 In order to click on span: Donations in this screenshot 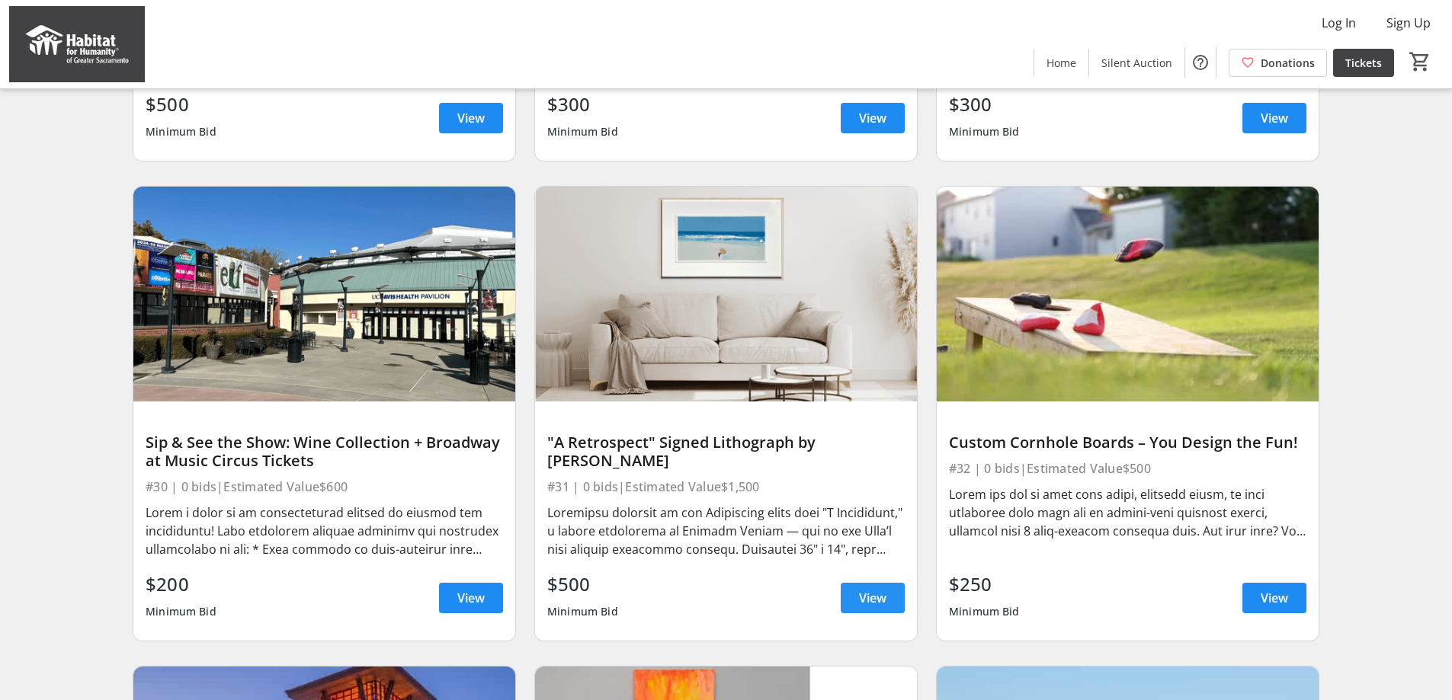, I will do `click(1287, 62)`.